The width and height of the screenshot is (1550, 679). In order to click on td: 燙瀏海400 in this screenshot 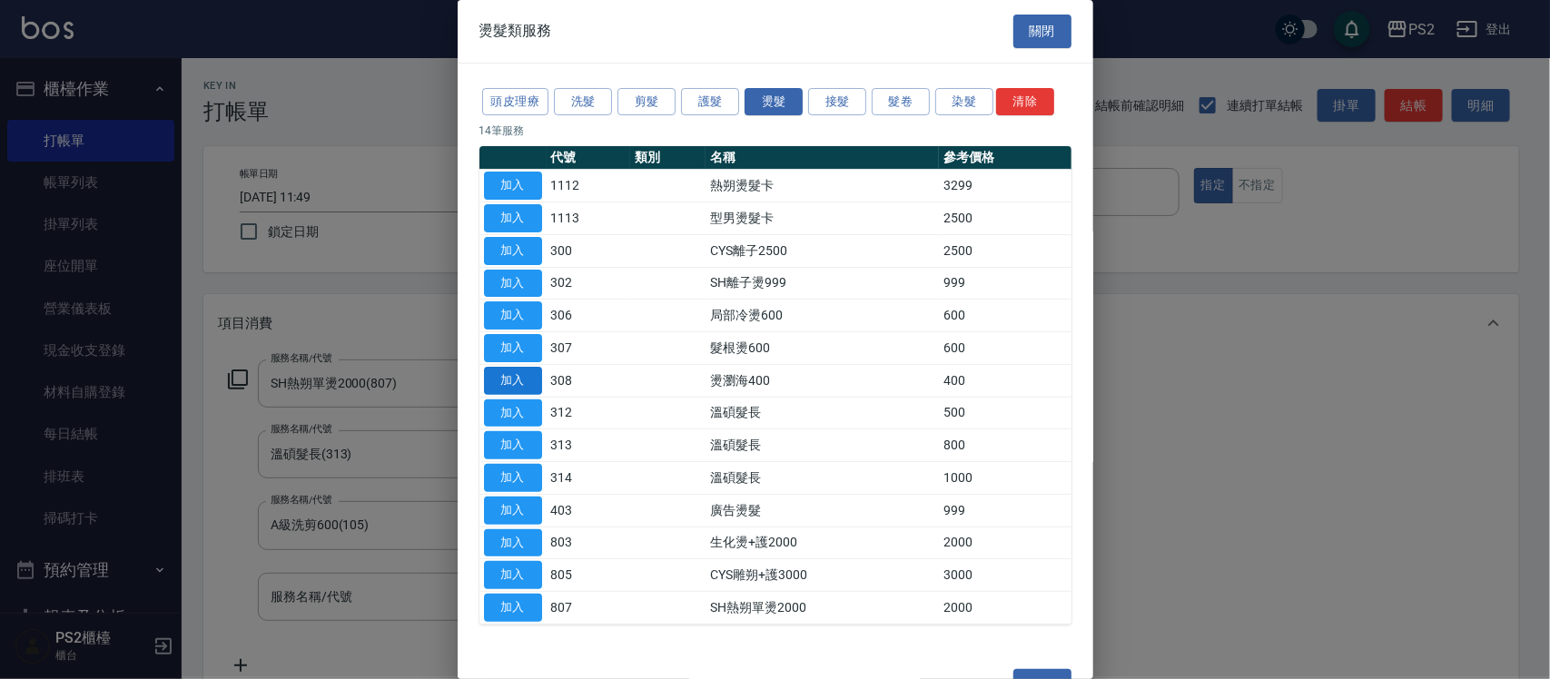, I will do `click(822, 381)`.